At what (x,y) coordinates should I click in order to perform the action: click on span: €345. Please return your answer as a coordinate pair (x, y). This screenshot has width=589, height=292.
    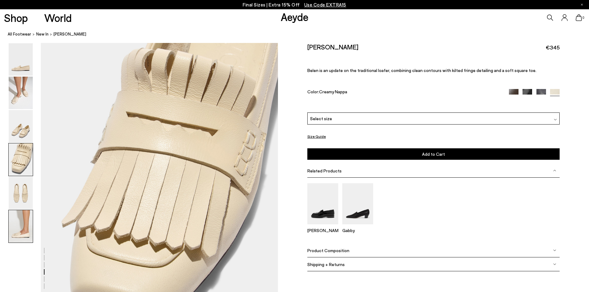
    Looking at the image, I should click on (552, 47).